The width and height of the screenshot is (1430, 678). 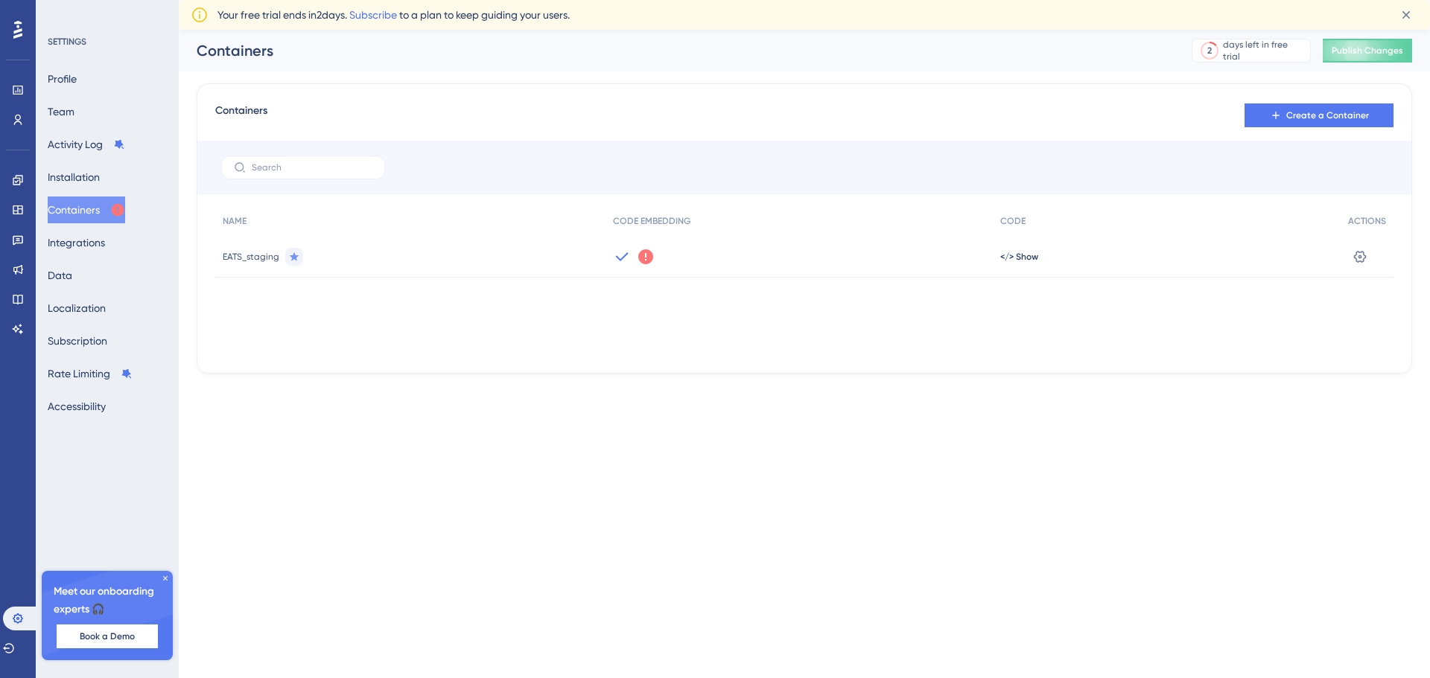 What do you see at coordinates (1264, 51) in the screenshot?
I see `div: days left in free trial` at bounding box center [1264, 51].